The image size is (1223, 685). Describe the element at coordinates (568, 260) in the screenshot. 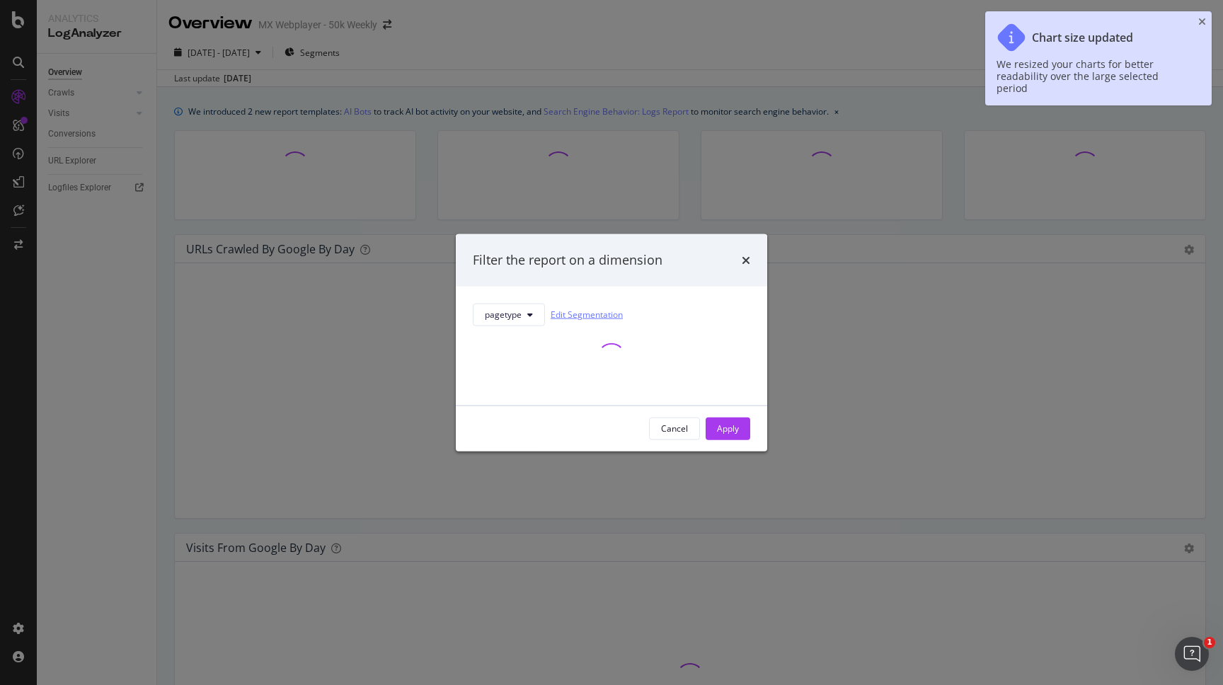

I see `div: Filter the report on a dimension` at that location.